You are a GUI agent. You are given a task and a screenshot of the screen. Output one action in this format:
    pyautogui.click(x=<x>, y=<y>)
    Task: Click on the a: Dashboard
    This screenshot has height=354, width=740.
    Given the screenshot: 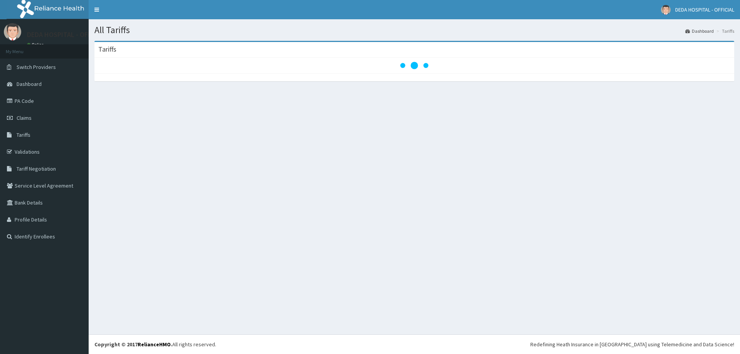 What is the action you would take?
    pyautogui.click(x=699, y=31)
    